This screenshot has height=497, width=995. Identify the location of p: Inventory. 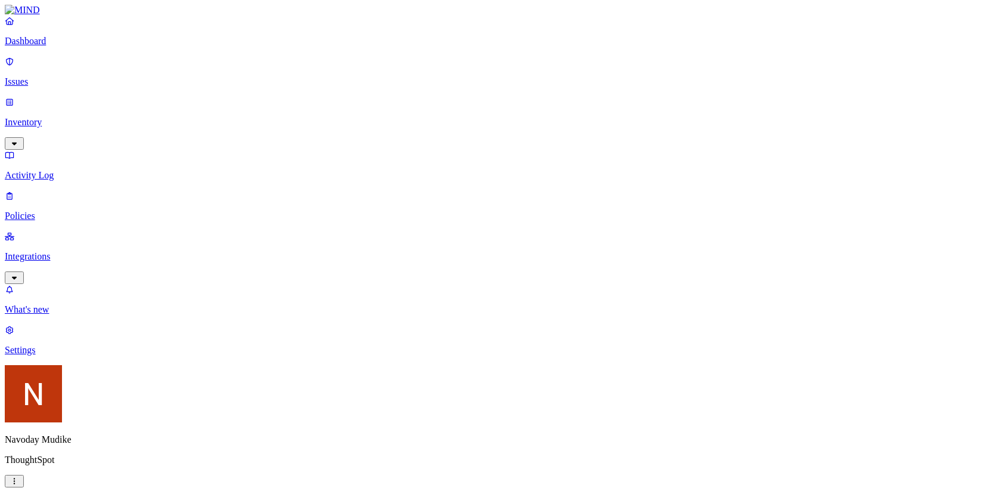
(497, 122).